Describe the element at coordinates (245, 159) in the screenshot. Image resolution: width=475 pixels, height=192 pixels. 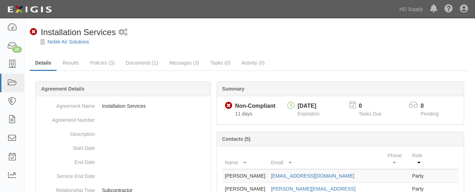
I see `th: Name` at that location.